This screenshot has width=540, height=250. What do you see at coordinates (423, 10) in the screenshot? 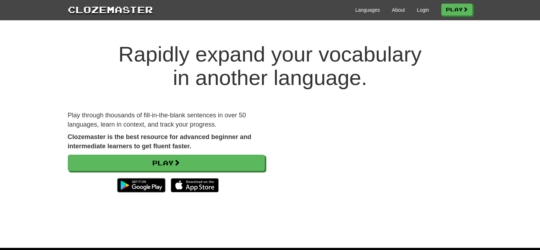
I see `a: Login` at bounding box center [423, 10].